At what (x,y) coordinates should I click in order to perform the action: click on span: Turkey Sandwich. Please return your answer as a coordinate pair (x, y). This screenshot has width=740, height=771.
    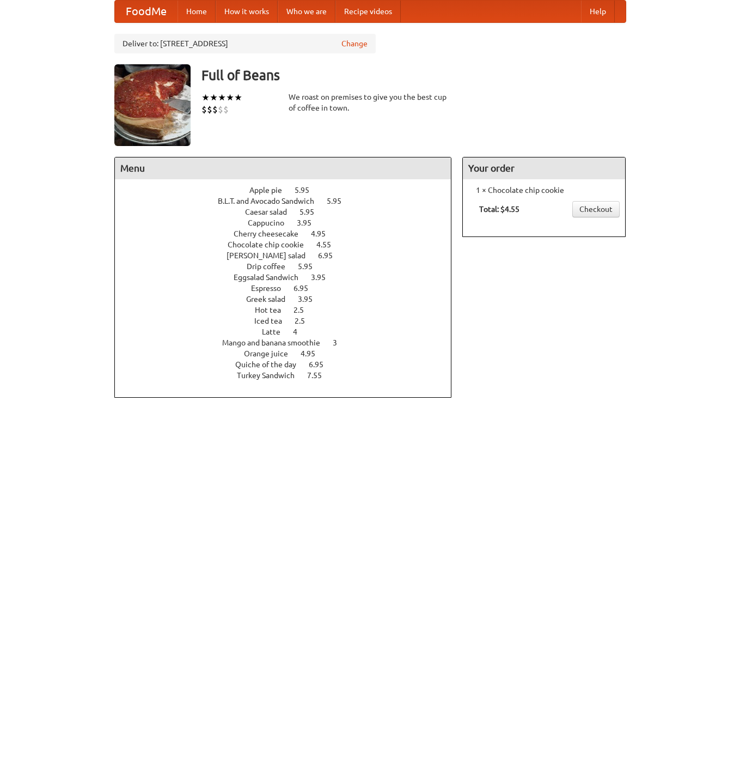
    Looking at the image, I should click on (271, 375).